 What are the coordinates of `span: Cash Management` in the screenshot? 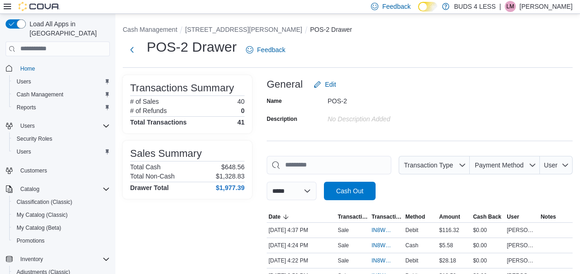 It's located at (61, 95).